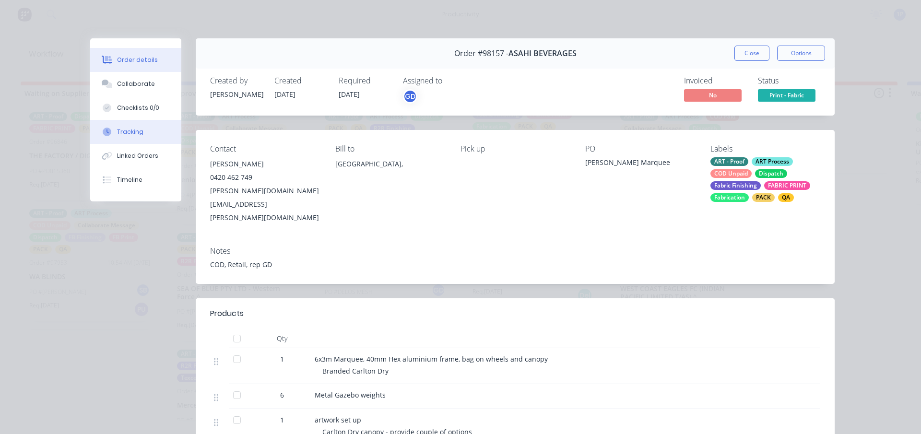 This screenshot has height=434, width=921. I want to click on span: 6, so click(282, 395).